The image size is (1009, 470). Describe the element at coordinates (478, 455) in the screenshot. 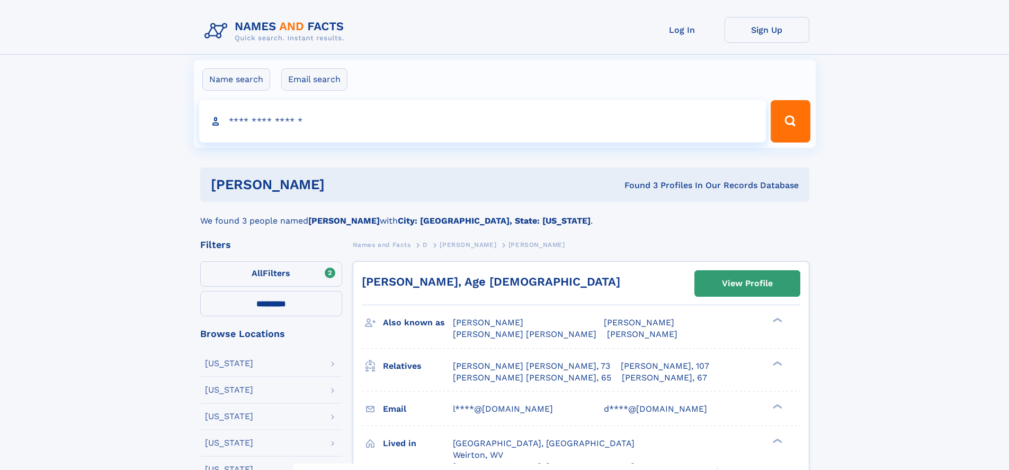

I see `span: Weirton, WV` at that location.